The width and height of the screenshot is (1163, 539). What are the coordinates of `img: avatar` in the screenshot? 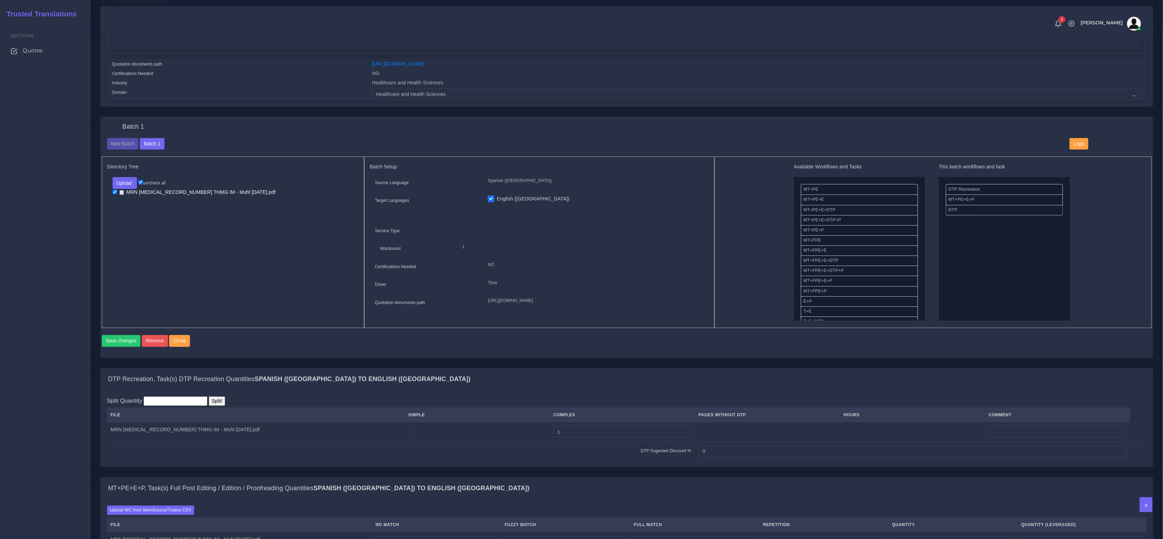 It's located at (1134, 24).